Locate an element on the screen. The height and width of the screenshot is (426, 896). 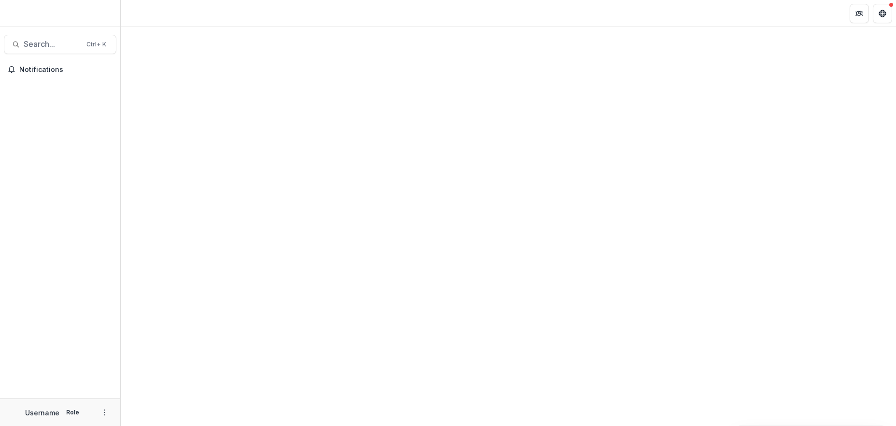
button: Search... is located at coordinates (60, 44).